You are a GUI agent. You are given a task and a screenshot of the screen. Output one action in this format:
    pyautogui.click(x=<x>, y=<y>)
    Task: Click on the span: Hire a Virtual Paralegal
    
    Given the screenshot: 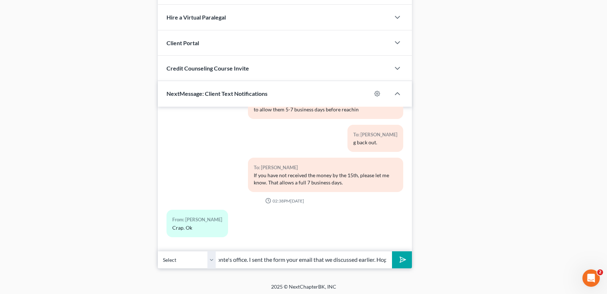 What is the action you would take?
    pyautogui.click(x=196, y=17)
    